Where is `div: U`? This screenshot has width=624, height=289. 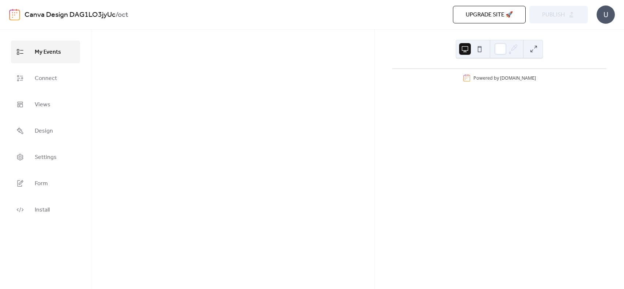 div: U is located at coordinates (605, 15).